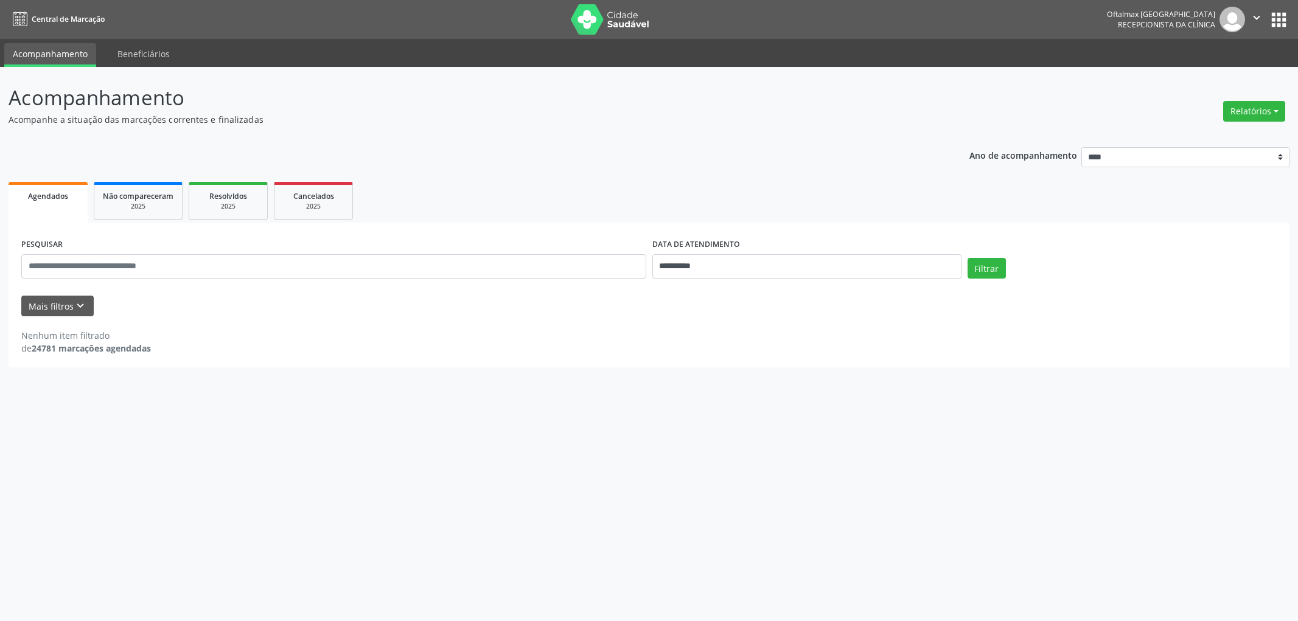 This screenshot has width=1298, height=621. What do you see at coordinates (313, 196) in the screenshot?
I see `span: Cancelados` at bounding box center [313, 196].